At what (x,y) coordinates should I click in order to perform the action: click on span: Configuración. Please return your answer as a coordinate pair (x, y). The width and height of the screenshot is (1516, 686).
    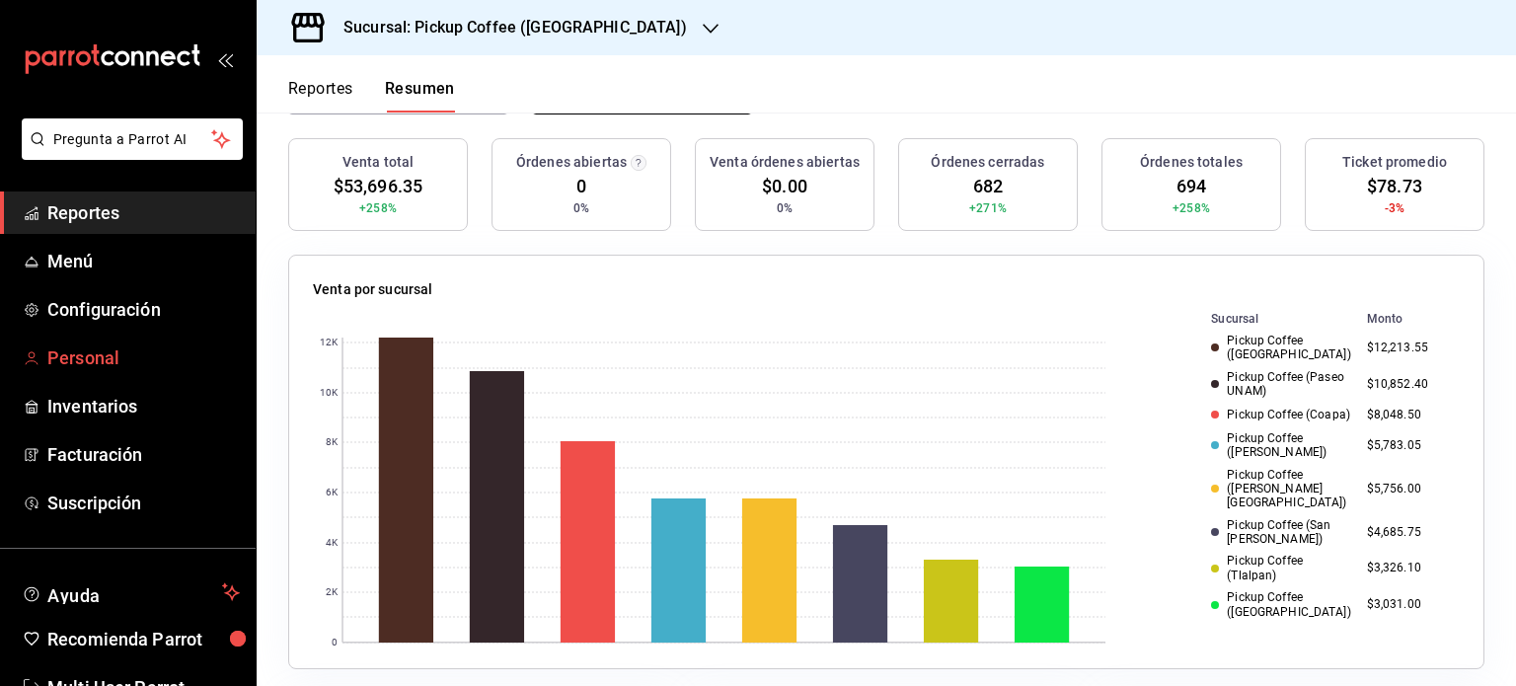
    Looking at the image, I should click on (143, 309).